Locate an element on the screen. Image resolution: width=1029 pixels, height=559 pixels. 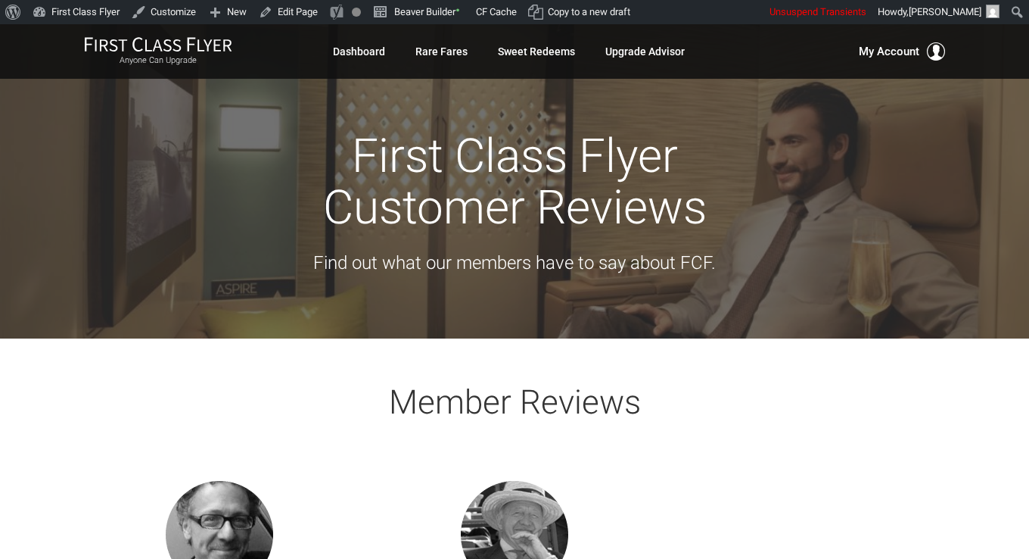
img: First Class Flyer is located at coordinates (158, 44).